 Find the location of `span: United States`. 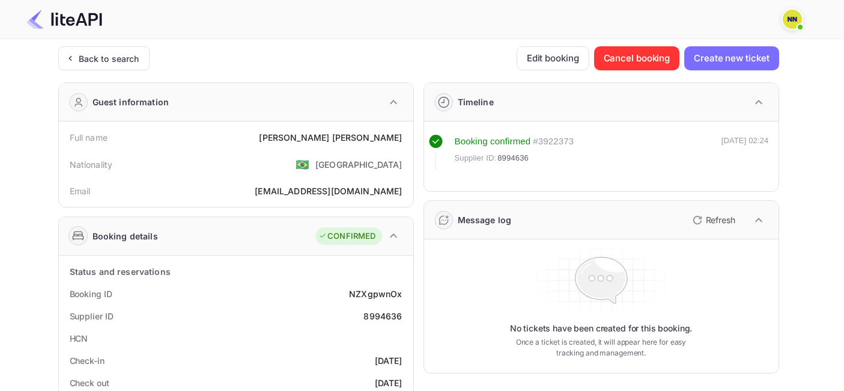

span: United States is located at coordinates (302, 164).